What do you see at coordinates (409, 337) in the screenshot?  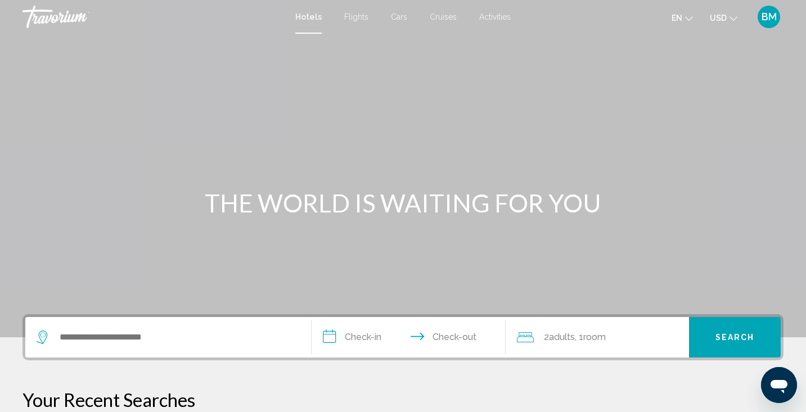 I see `button: Check in and out dates` at bounding box center [409, 337].